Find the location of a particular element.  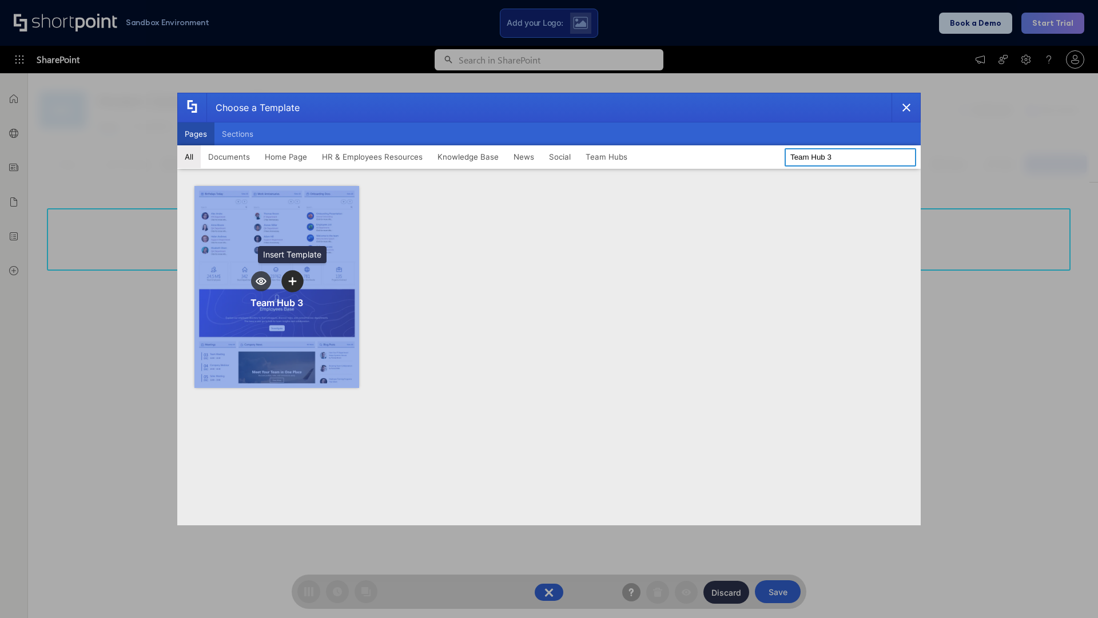

button: News is located at coordinates (524, 157).